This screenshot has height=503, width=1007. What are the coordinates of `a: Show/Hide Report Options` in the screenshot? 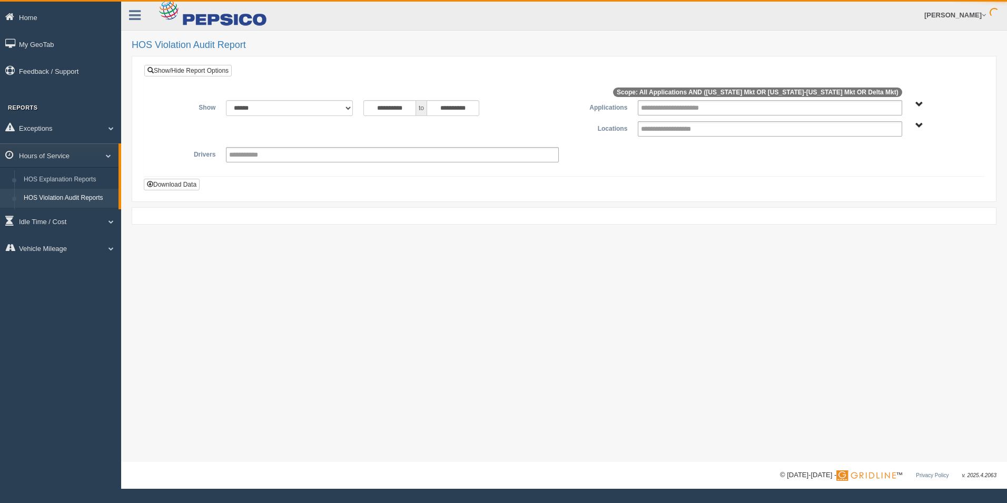 It's located at (188, 71).